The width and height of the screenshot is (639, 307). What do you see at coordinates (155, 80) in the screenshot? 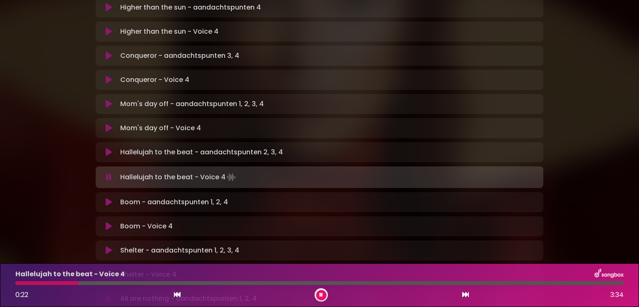
I see `p: Conqueror - Voice 4` at bounding box center [155, 80].